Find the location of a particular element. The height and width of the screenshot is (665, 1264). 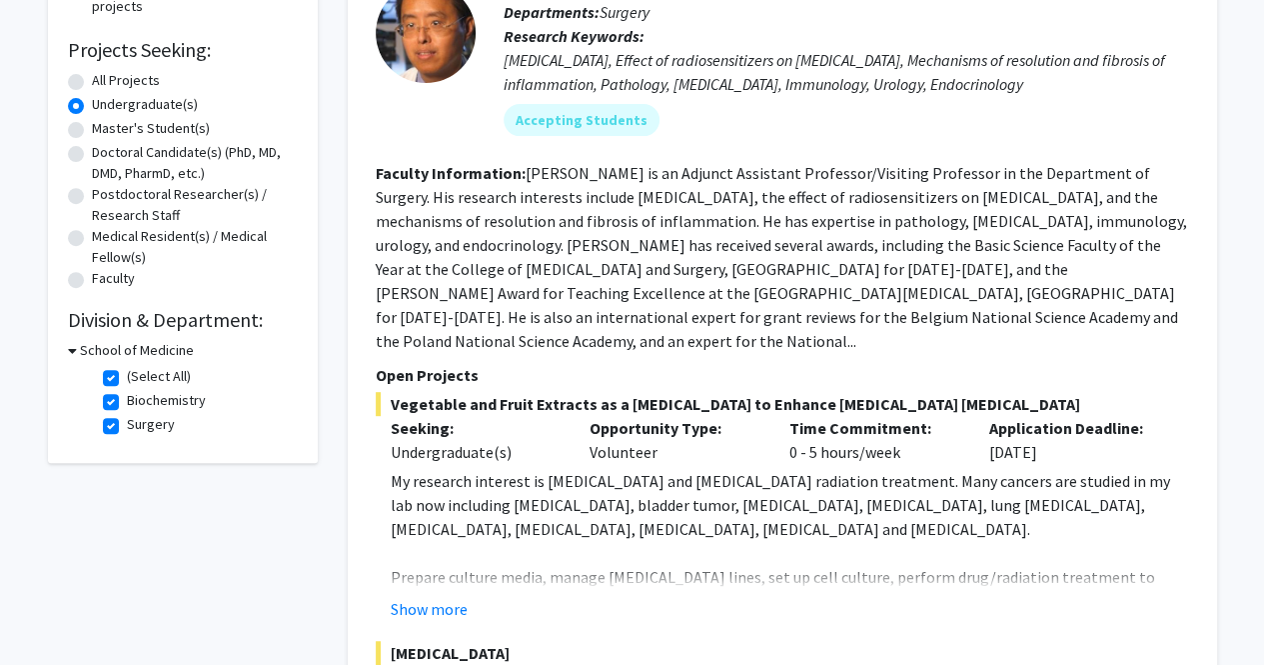

label: Undergraduate(s) is located at coordinates (145, 104).